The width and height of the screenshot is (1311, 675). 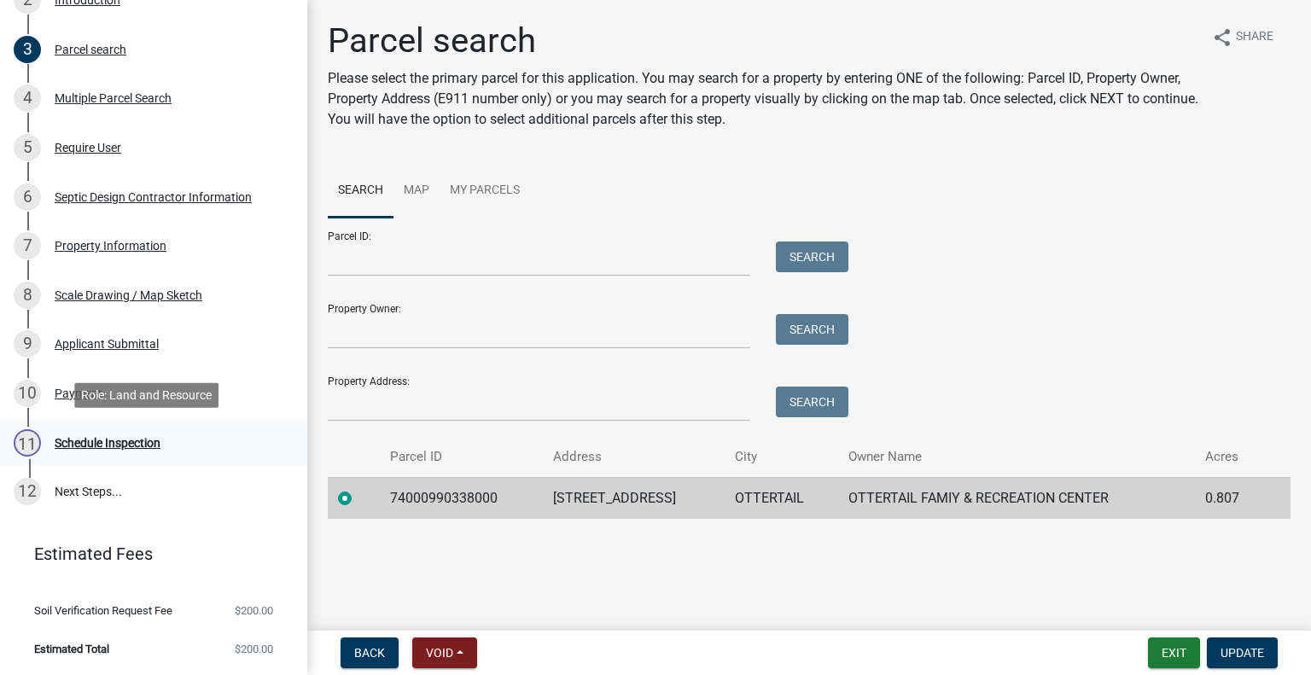 What do you see at coordinates (370, 653) in the screenshot?
I see `button: Back` at bounding box center [370, 653].